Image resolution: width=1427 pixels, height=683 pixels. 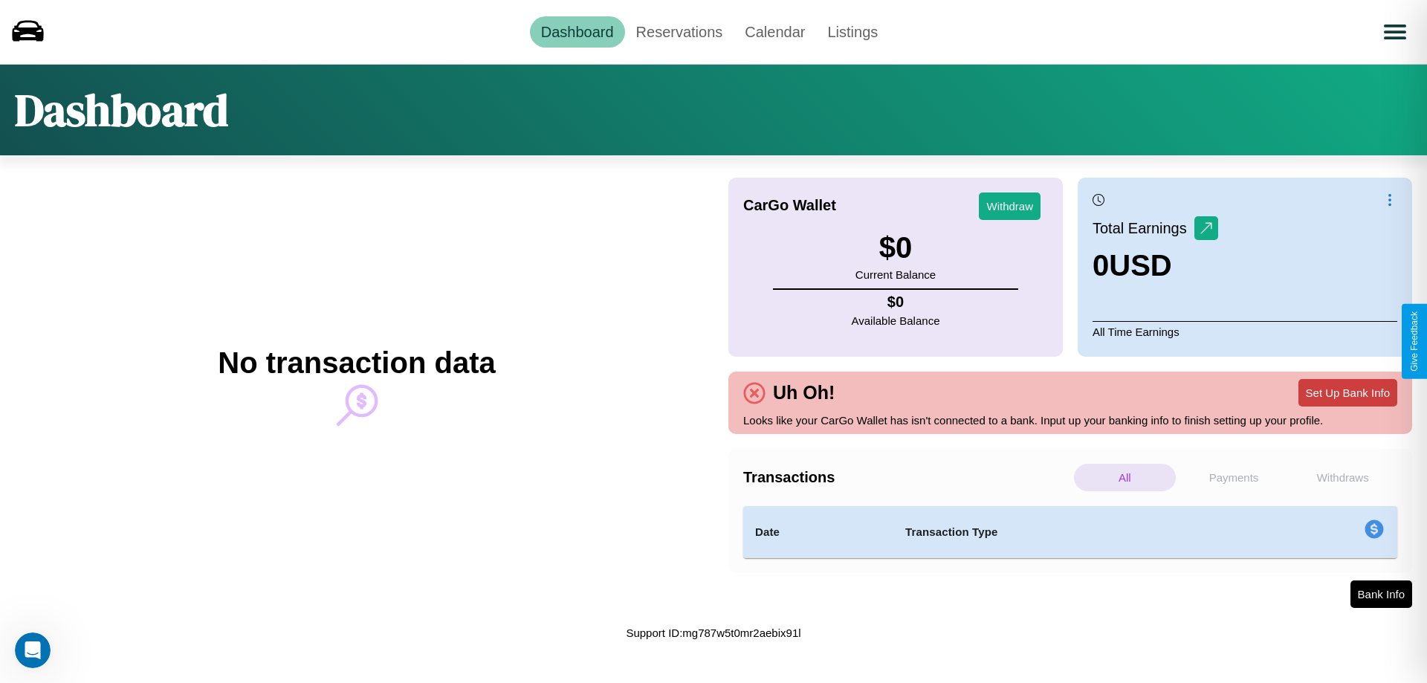 I want to click on h3: $ 0, so click(x=896, y=248).